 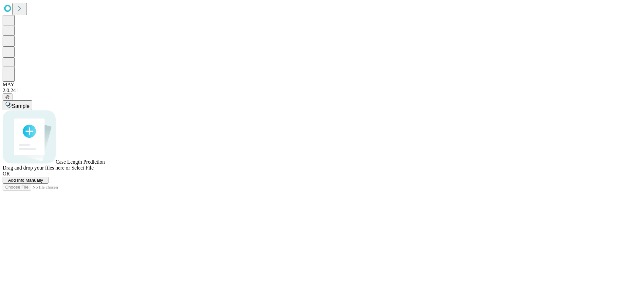 What do you see at coordinates (17, 105) in the screenshot?
I see `button: Sample` at bounding box center [17, 105].